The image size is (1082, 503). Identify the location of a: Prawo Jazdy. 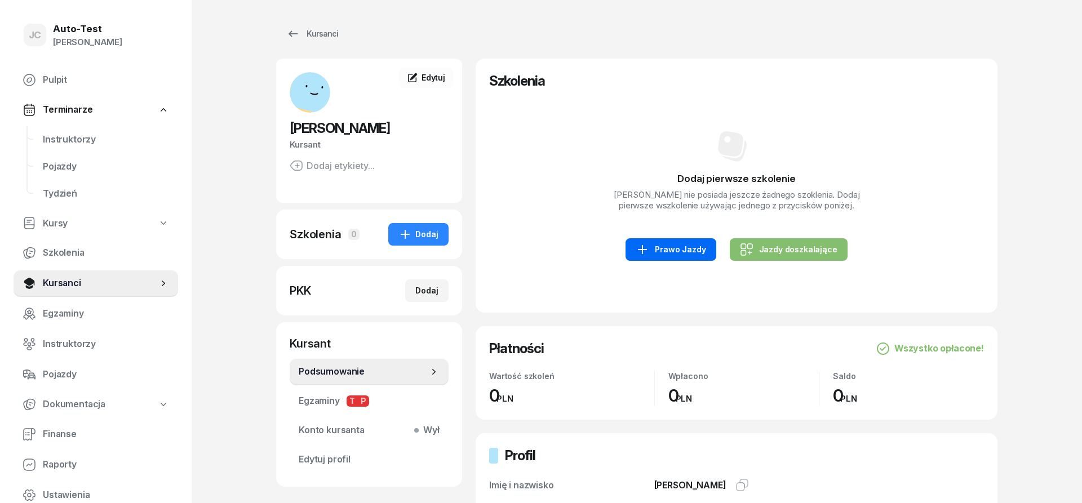
(671, 250).